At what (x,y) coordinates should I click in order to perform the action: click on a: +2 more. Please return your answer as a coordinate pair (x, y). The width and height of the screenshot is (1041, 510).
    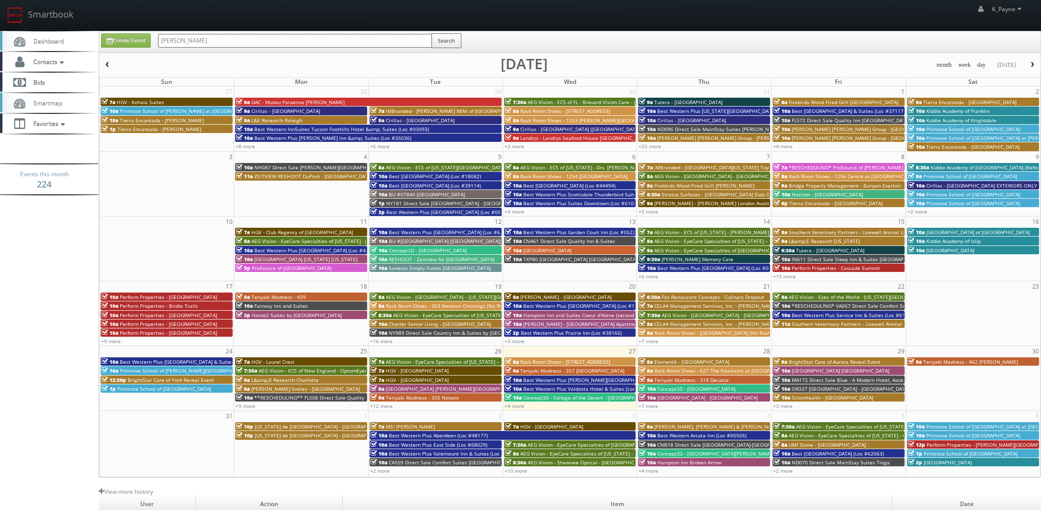
    Looking at the image, I should click on (917, 212).